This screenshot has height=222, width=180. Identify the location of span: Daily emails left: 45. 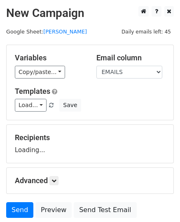
(147, 32).